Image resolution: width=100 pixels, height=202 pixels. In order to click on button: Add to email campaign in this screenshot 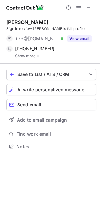, I will do `click(51, 120)`.